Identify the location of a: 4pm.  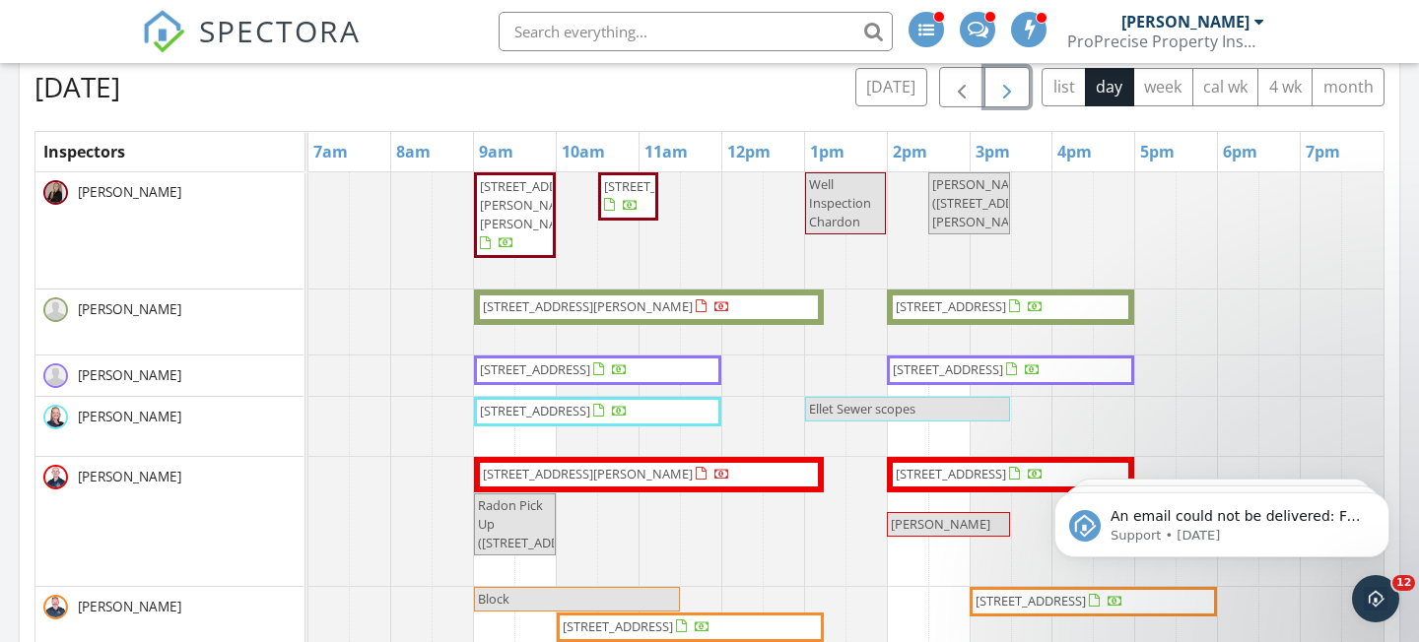
(1074, 152).